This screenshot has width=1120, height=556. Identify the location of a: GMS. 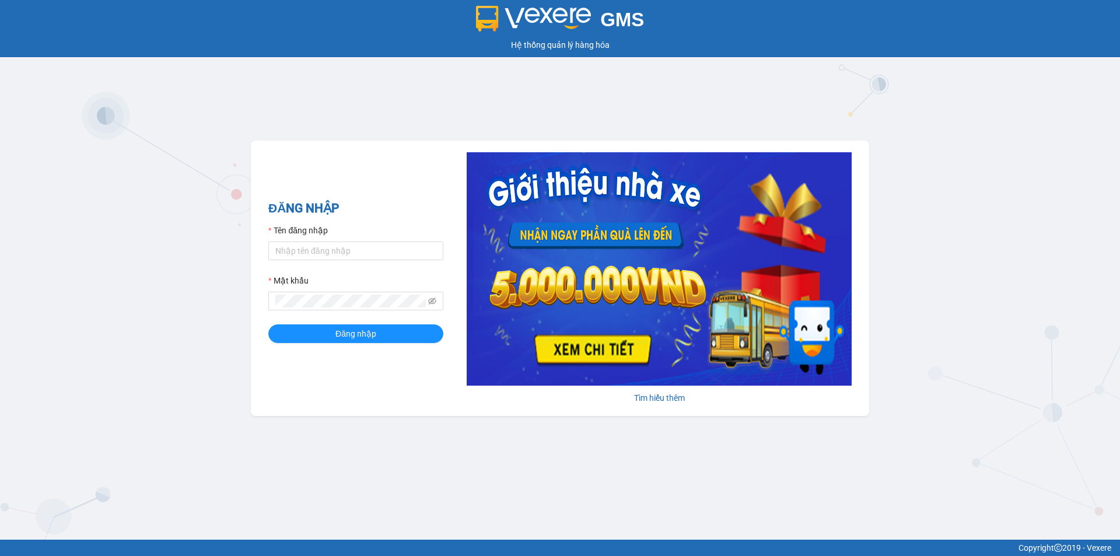
(560, 22).